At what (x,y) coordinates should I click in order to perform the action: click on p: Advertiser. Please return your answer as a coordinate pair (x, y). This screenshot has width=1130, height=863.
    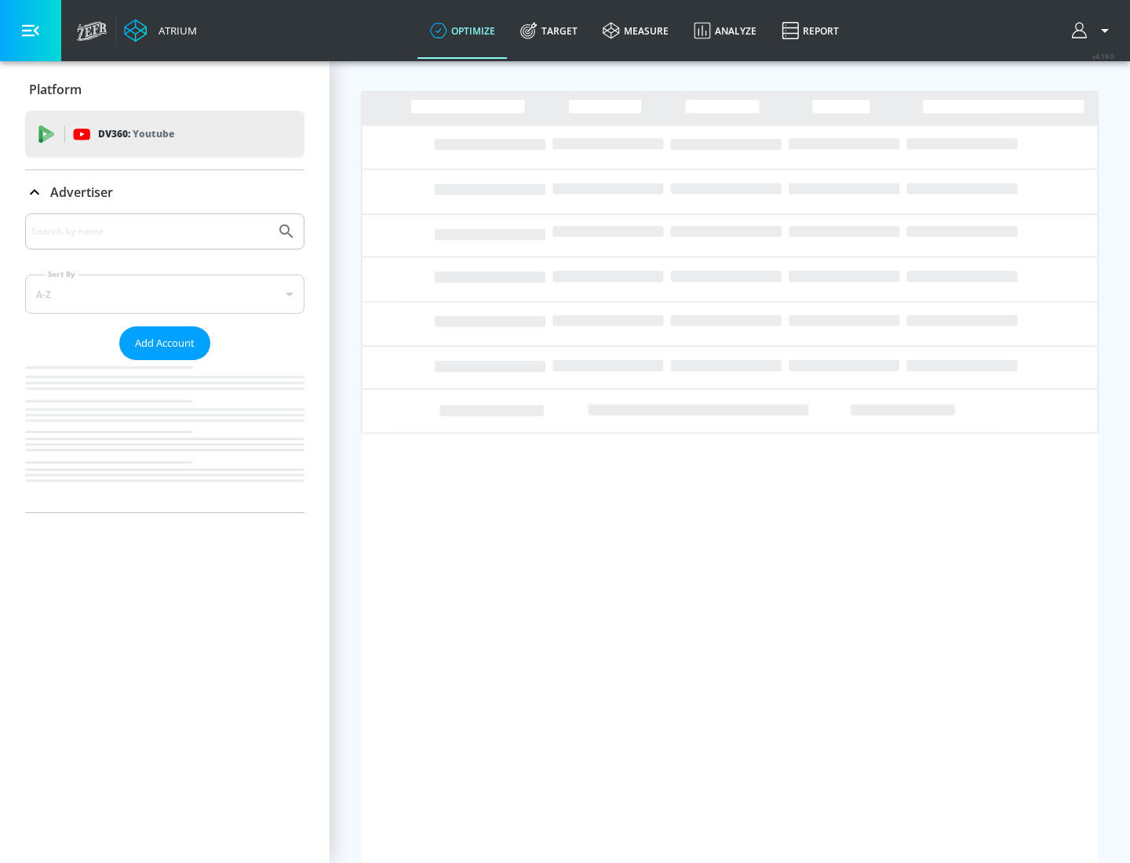
    Looking at the image, I should click on (82, 192).